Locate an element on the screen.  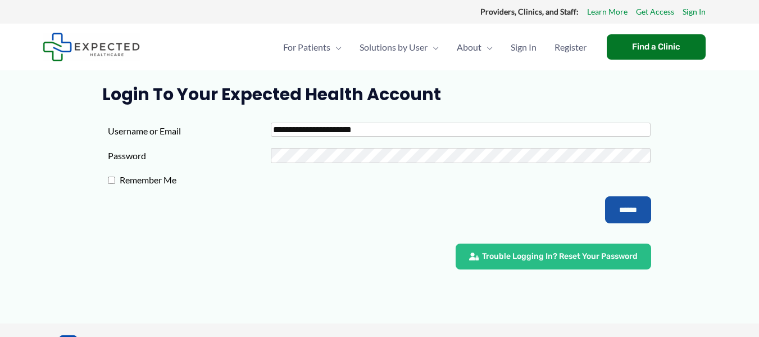
a: Get Access is located at coordinates (655, 12).